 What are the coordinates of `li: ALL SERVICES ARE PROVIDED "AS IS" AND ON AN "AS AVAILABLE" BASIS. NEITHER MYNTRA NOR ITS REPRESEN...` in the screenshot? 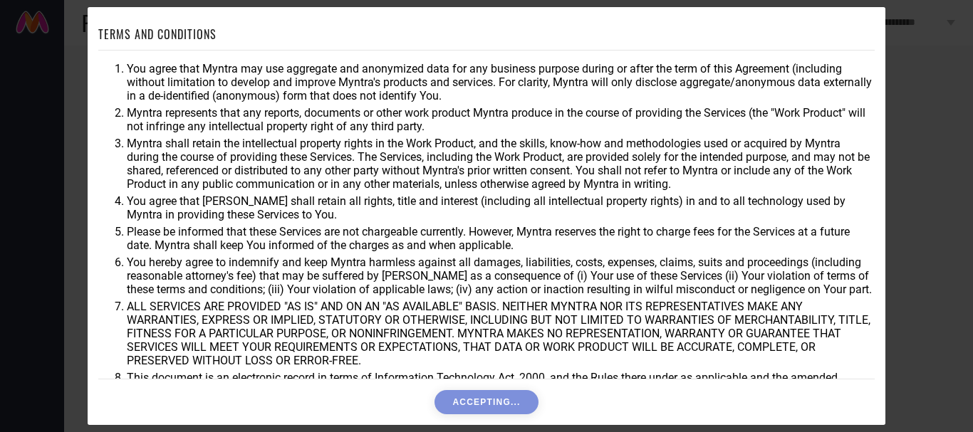 It's located at (501, 333).